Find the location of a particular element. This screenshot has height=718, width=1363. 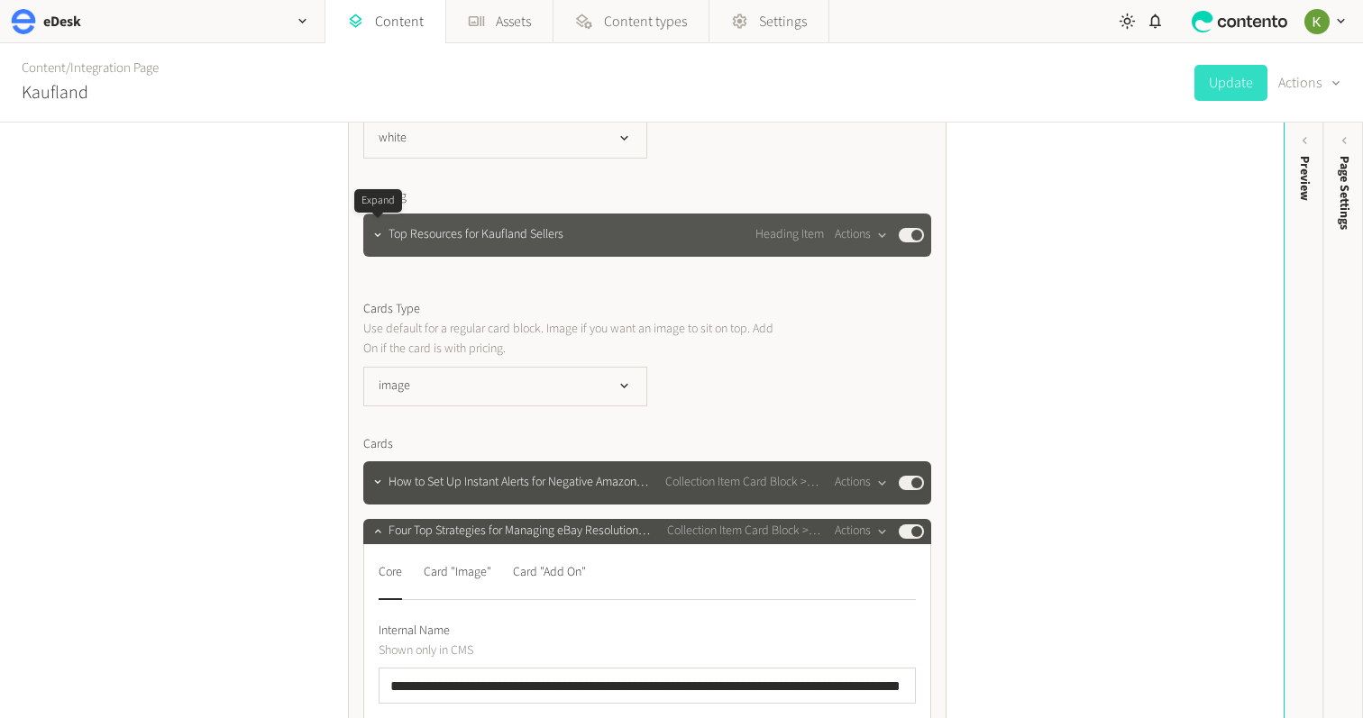

p: Use default for a regular card block. Image if you want an image to sit on top. Add On if the car... is located at coordinates (568, 339).